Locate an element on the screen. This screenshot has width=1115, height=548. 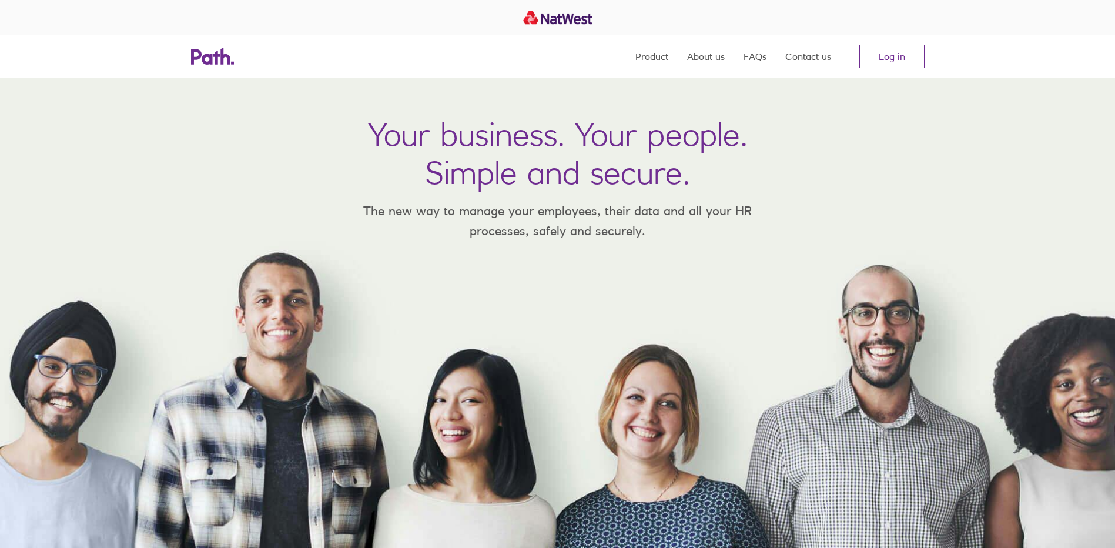
a: Contact us is located at coordinates (808, 56).